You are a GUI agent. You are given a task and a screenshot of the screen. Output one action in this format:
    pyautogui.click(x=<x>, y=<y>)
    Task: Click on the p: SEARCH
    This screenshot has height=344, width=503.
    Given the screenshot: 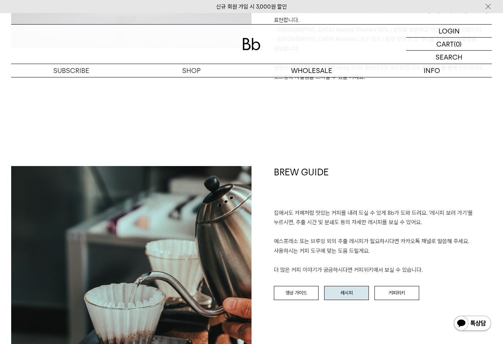 What is the action you would take?
    pyautogui.click(x=449, y=57)
    